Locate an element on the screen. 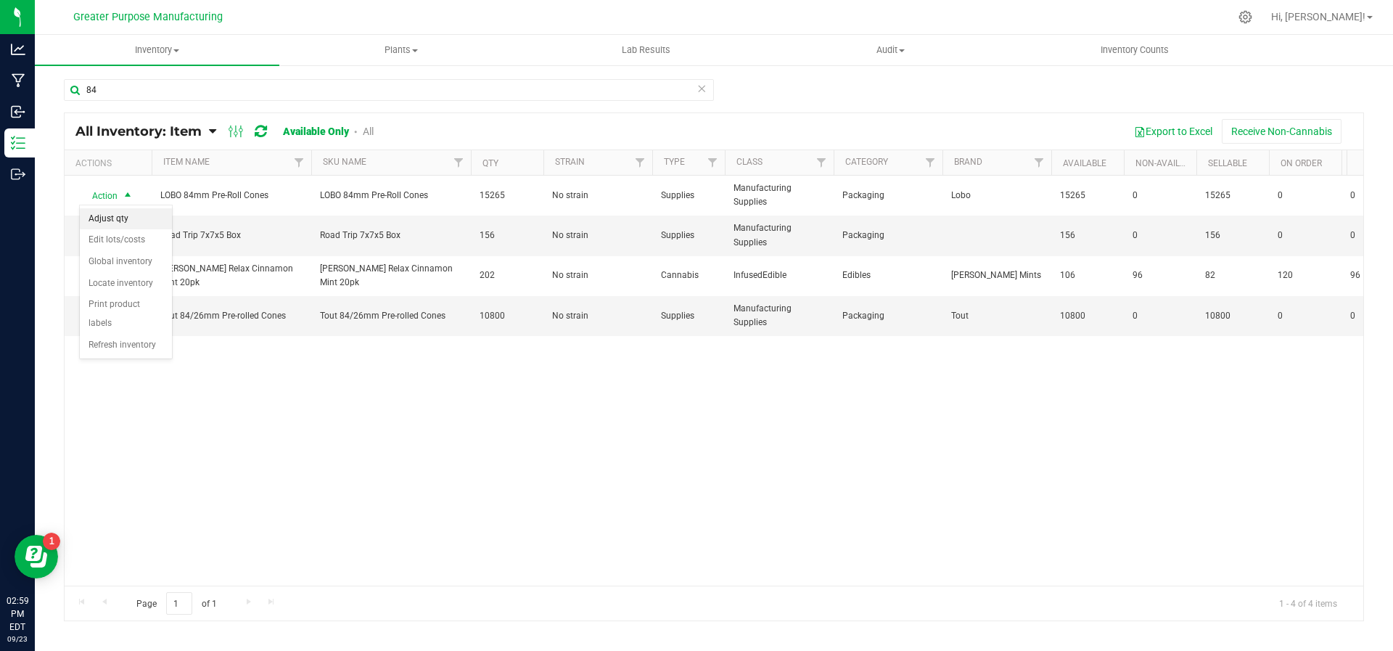 Image resolution: width=1393 pixels, height=651 pixels. span: InfusedEdible is located at coordinates (779, 275).